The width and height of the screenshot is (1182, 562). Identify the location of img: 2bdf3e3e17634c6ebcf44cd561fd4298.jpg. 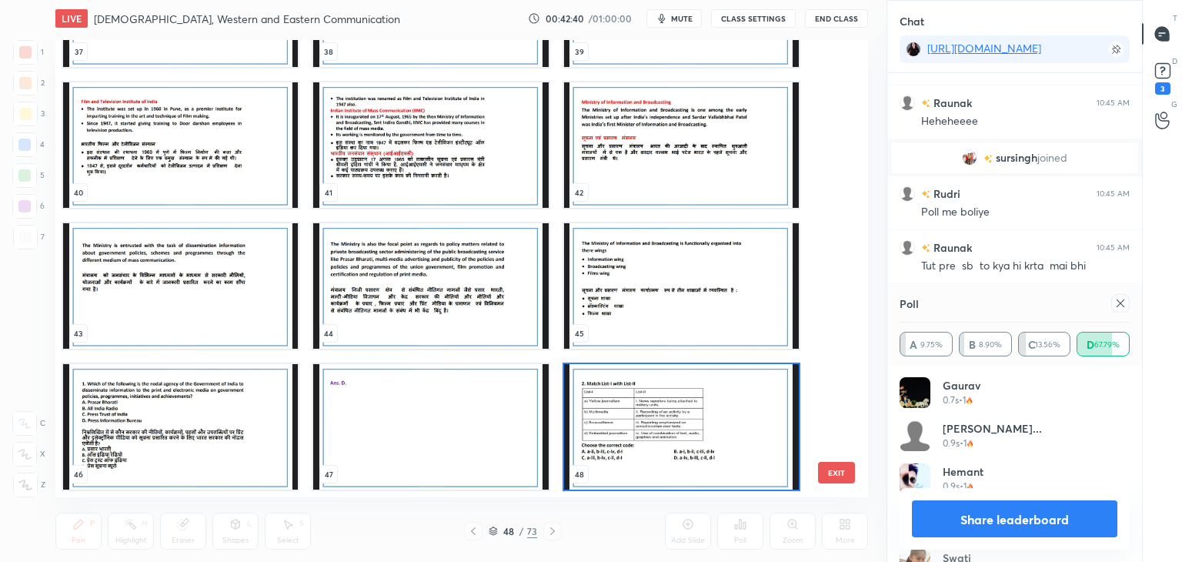
(915, 392).